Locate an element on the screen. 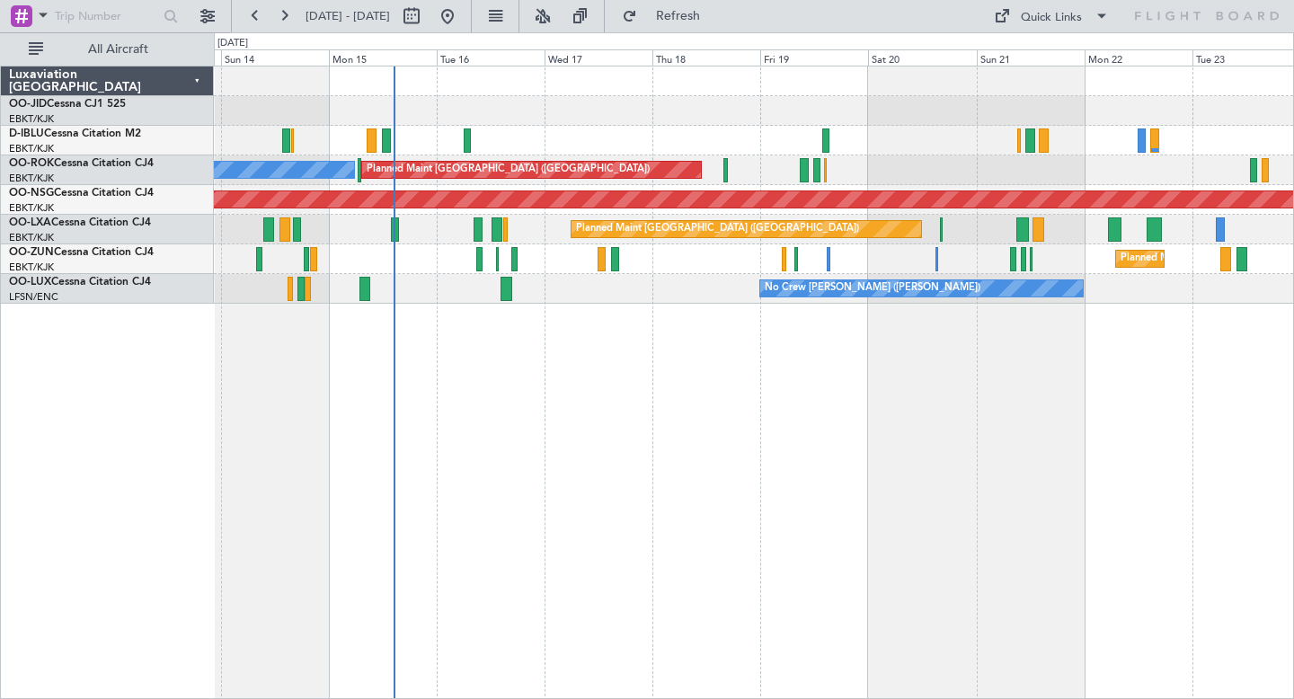 The image size is (1294, 699). div: Wed 17 is located at coordinates (598, 58).